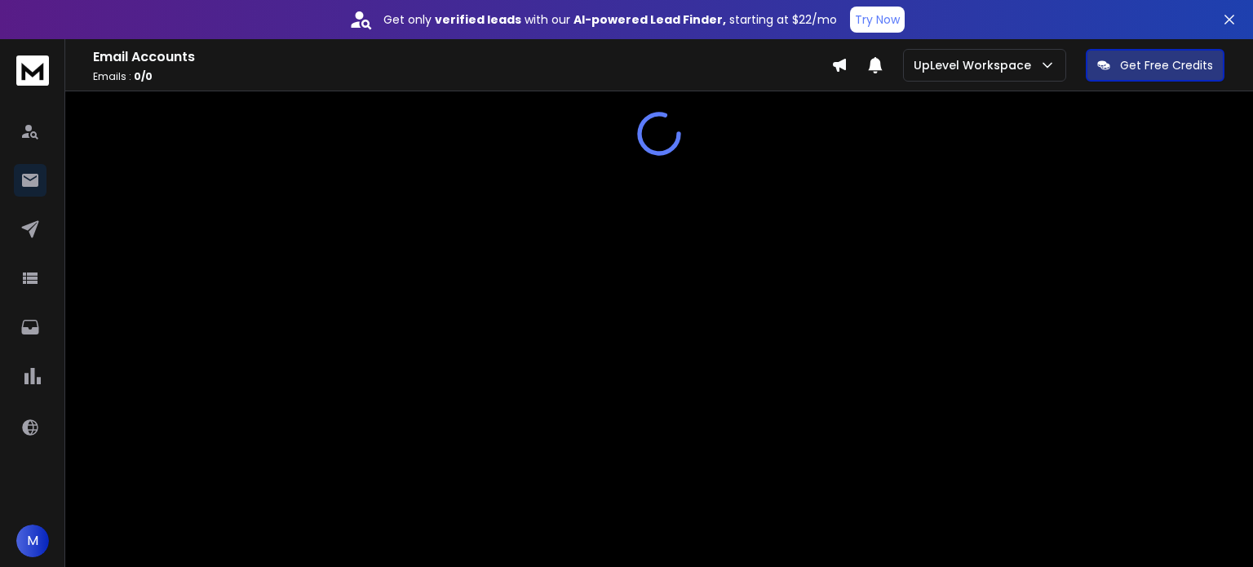 This screenshot has width=1253, height=567. Describe the element at coordinates (877, 20) in the screenshot. I see `button: Try Now` at that location.